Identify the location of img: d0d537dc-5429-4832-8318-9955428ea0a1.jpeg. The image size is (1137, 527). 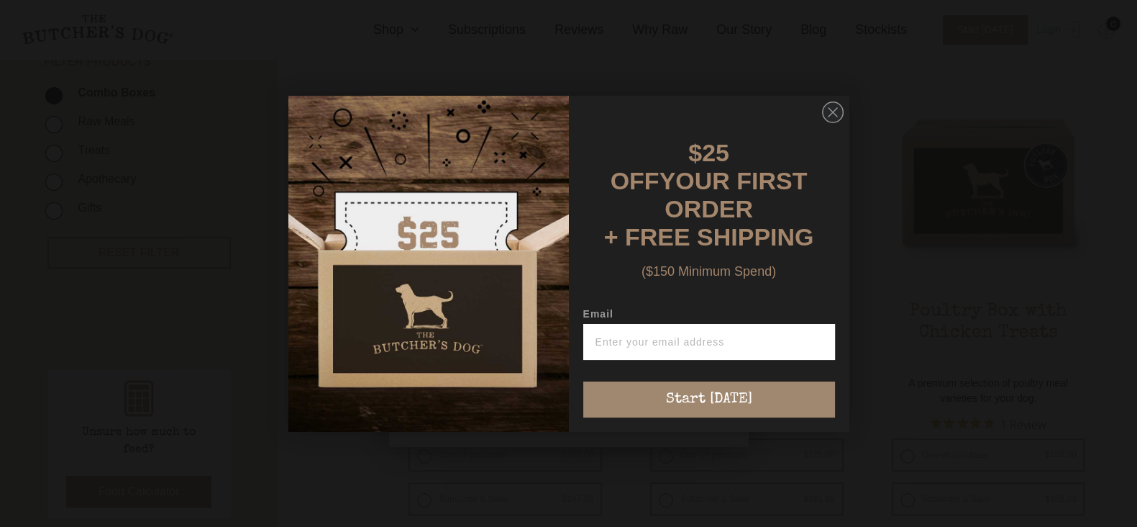
(429, 263).